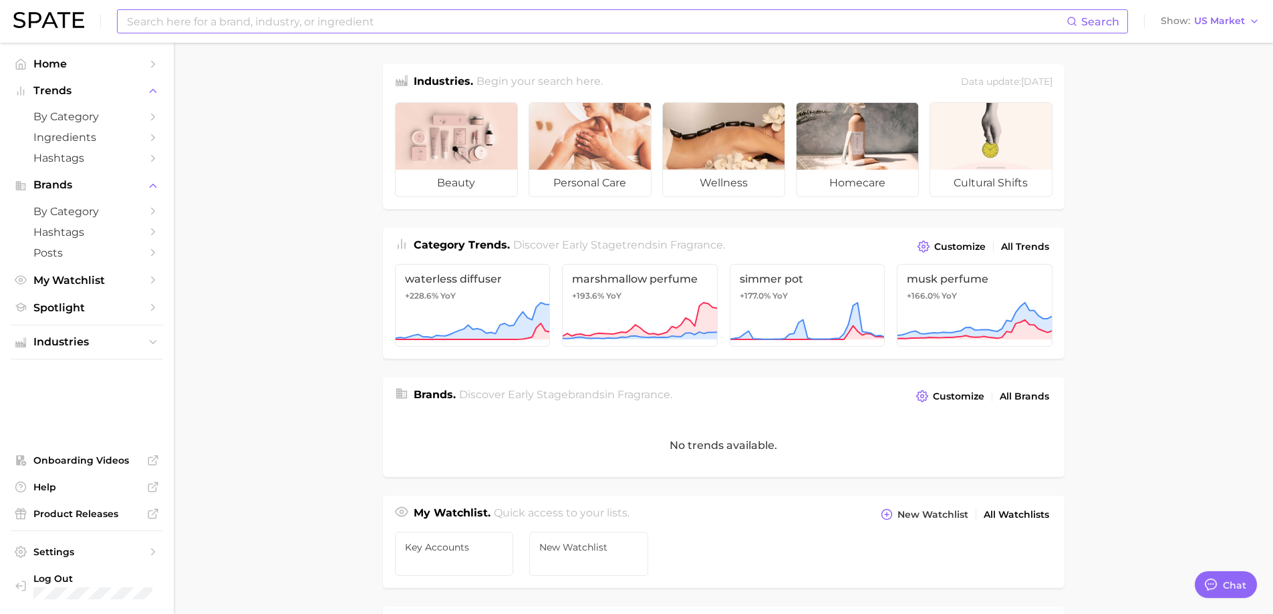  What do you see at coordinates (87, 342) in the screenshot?
I see `span: Industries` at bounding box center [87, 342].